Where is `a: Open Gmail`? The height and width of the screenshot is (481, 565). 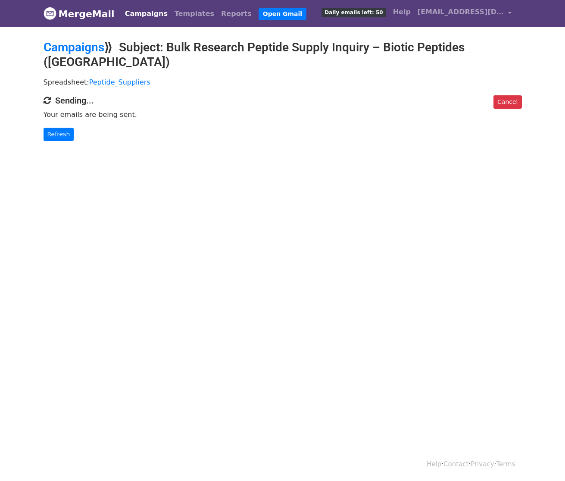 a: Open Gmail is located at coordinates (282, 14).